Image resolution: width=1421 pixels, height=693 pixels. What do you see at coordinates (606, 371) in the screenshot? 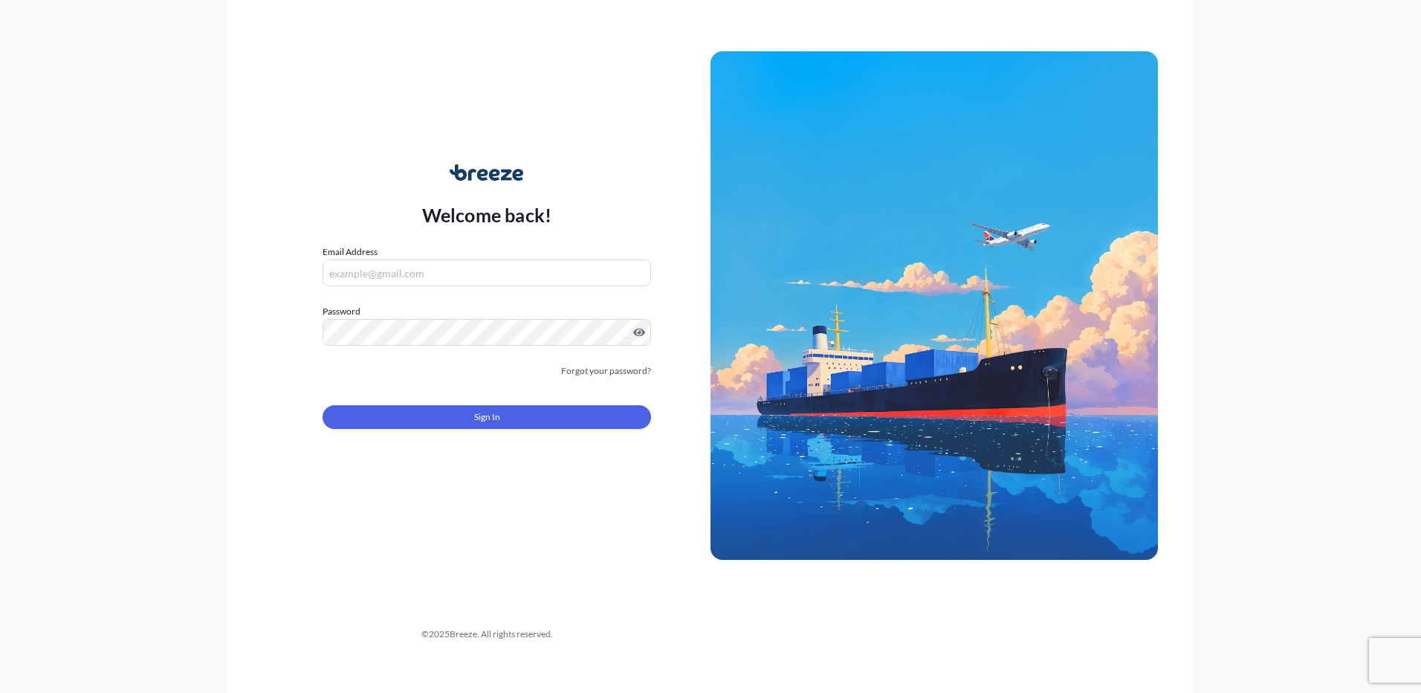
I see `a: Forgot your password?` at bounding box center [606, 371].